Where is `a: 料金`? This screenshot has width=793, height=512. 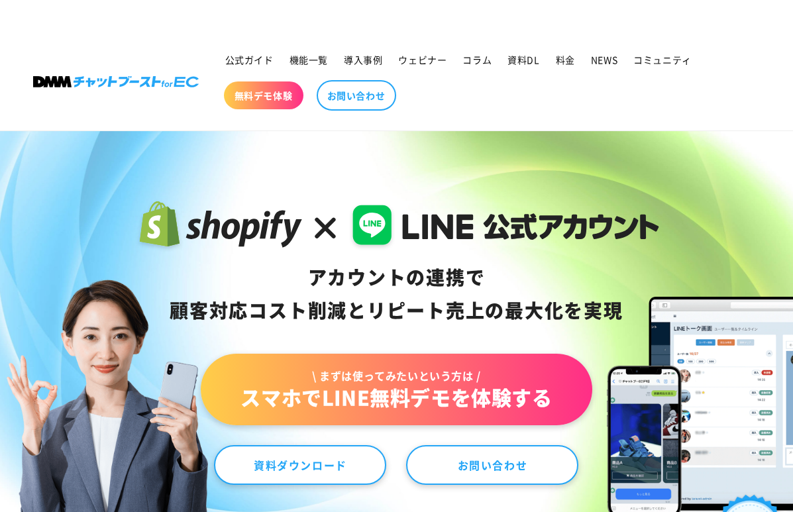
a: 料金 is located at coordinates (565, 60).